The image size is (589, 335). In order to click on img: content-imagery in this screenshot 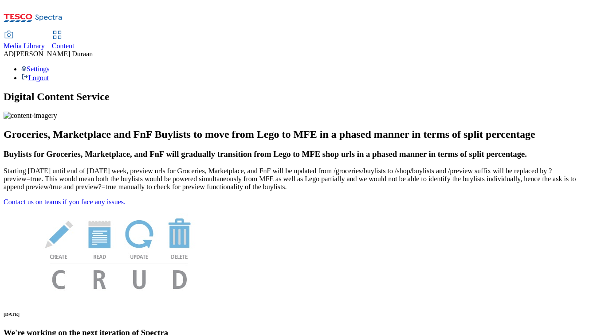, I will do `click(30, 116)`.